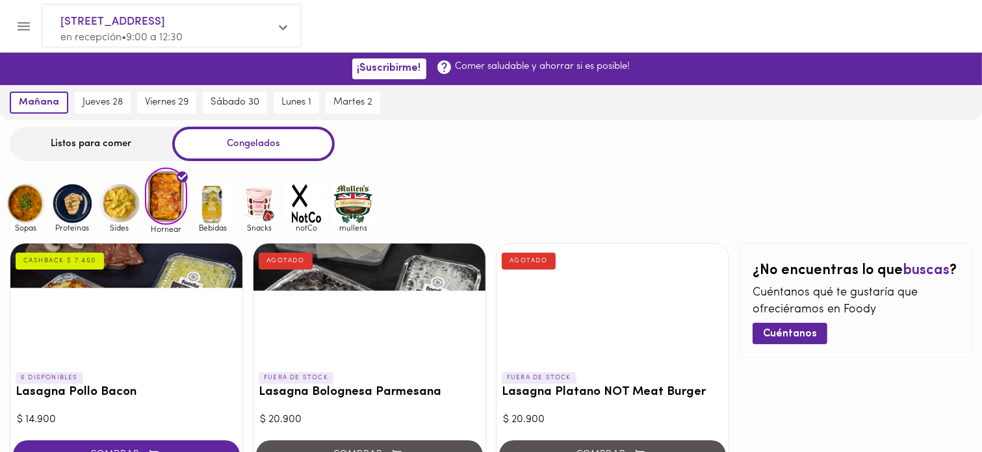 The image size is (982, 452). I want to click on span: Snacks, so click(259, 227).